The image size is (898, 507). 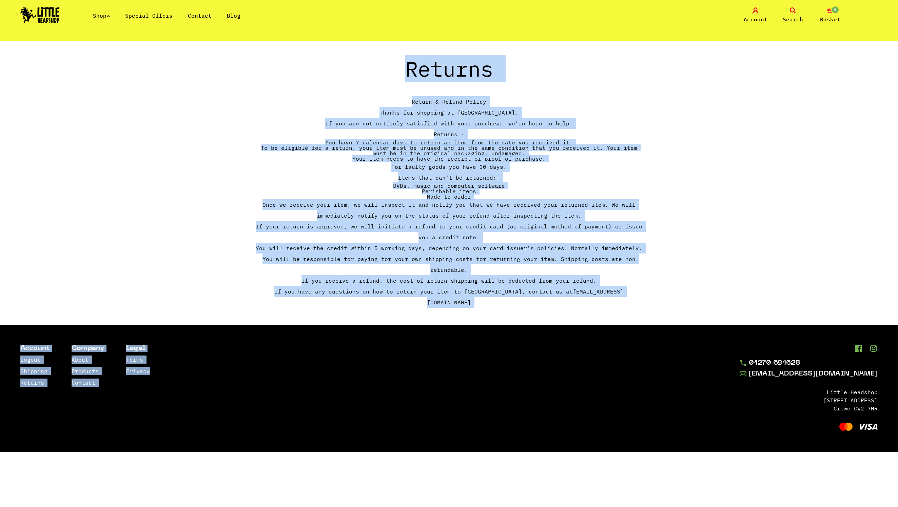 What do you see at coordinates (234, 16) in the screenshot?
I see `a: Blog` at bounding box center [234, 16].